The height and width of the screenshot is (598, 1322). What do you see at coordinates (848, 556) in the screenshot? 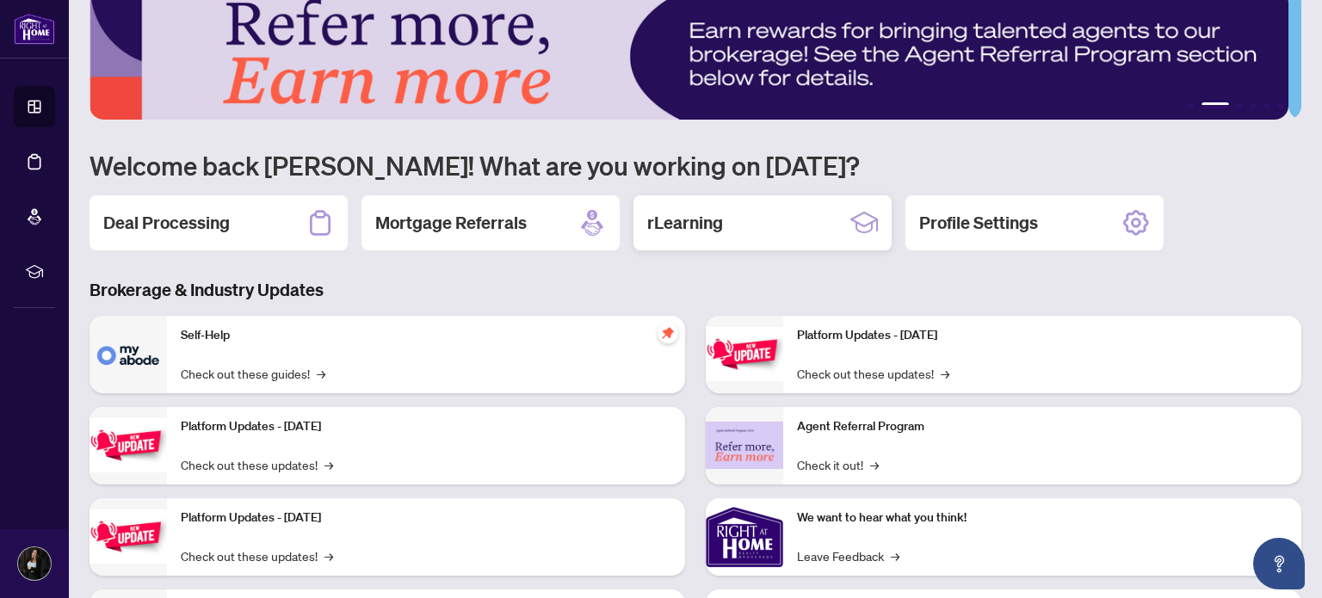
I see `a: Leave Feedback→` at bounding box center [848, 556].